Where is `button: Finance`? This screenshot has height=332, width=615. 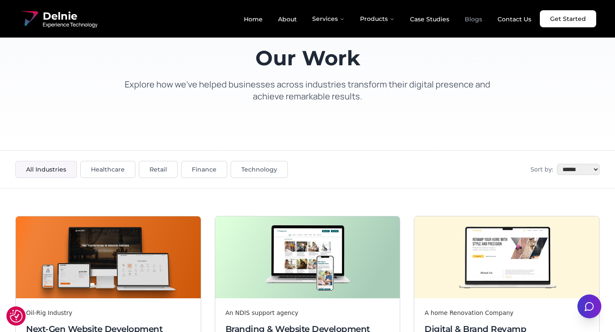 button: Finance is located at coordinates (204, 170).